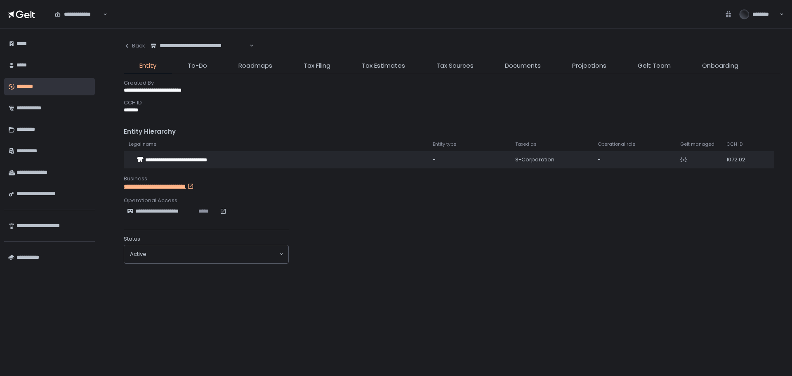 This screenshot has height=376, width=792. I want to click on span: Operational role, so click(617, 144).